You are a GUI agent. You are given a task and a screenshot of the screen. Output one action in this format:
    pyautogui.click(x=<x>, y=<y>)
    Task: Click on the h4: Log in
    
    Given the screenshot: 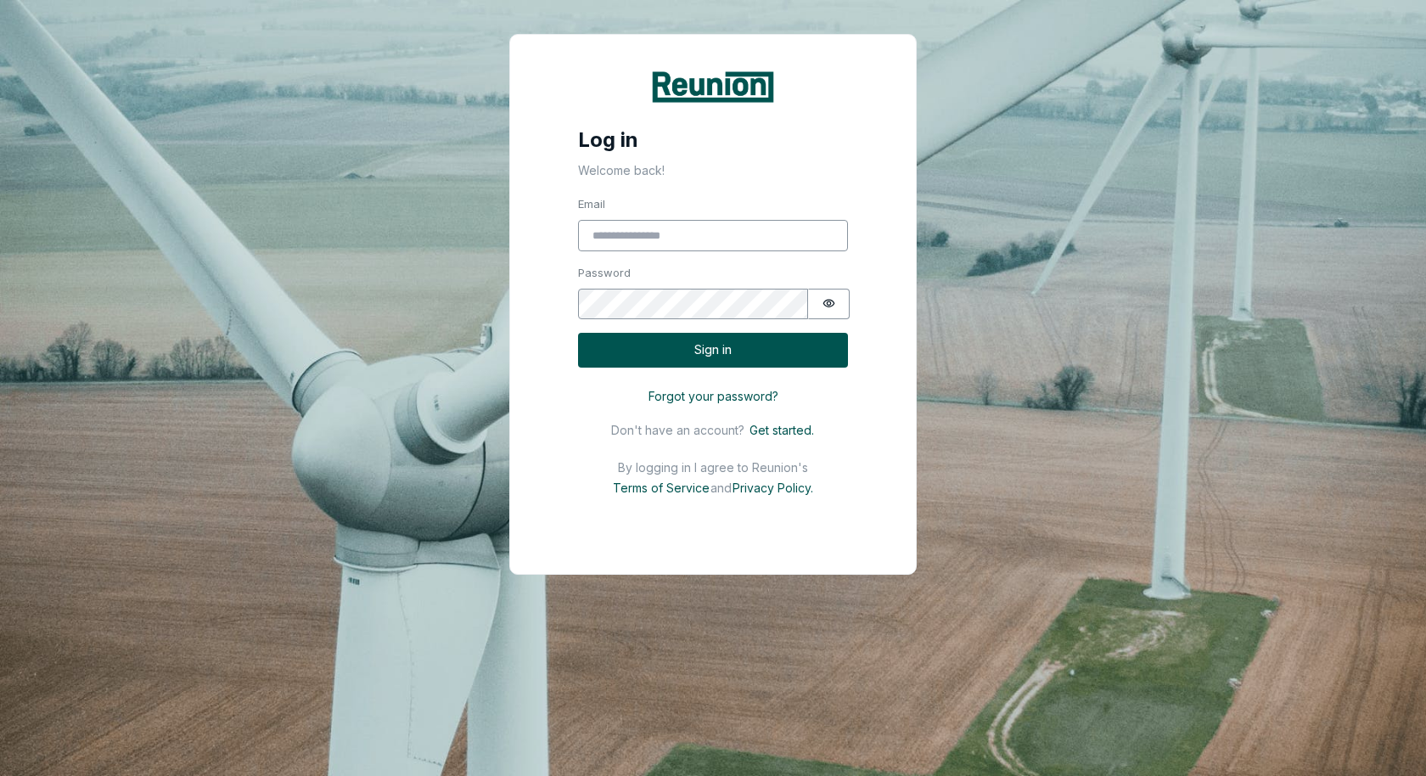 What is the action you would take?
    pyautogui.click(x=713, y=132)
    